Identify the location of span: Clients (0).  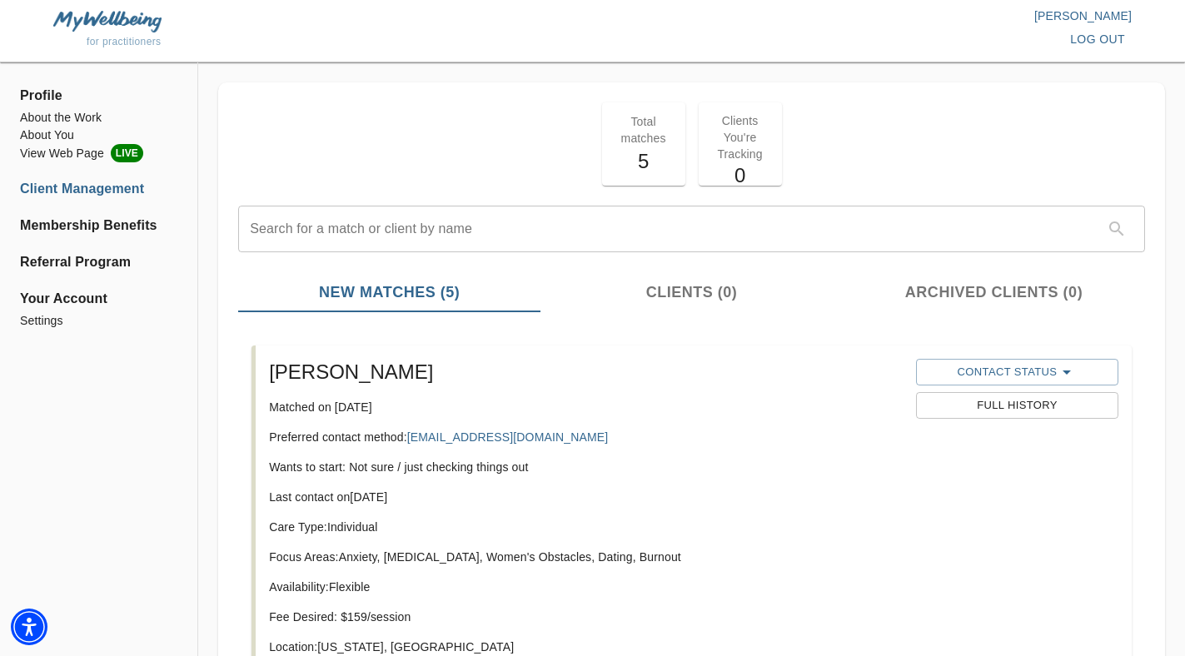
(691, 292).